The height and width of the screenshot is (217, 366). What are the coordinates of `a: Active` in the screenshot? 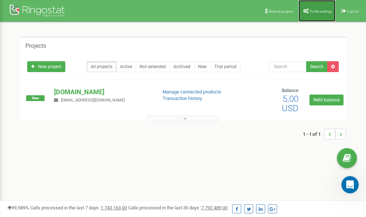 It's located at (126, 67).